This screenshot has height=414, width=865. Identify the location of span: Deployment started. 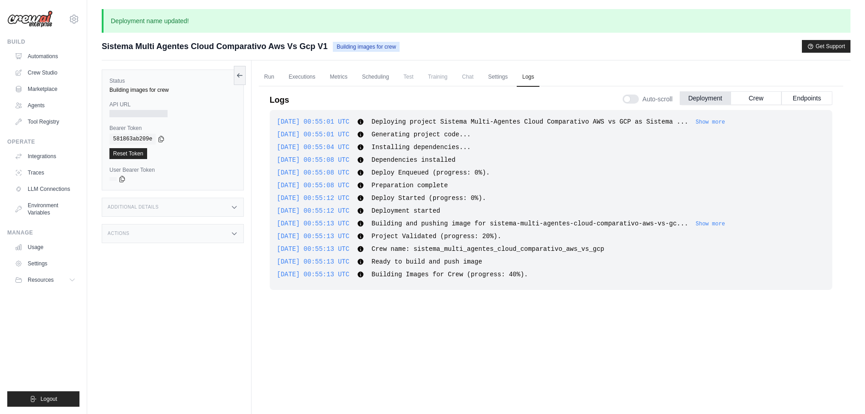
(405, 211).